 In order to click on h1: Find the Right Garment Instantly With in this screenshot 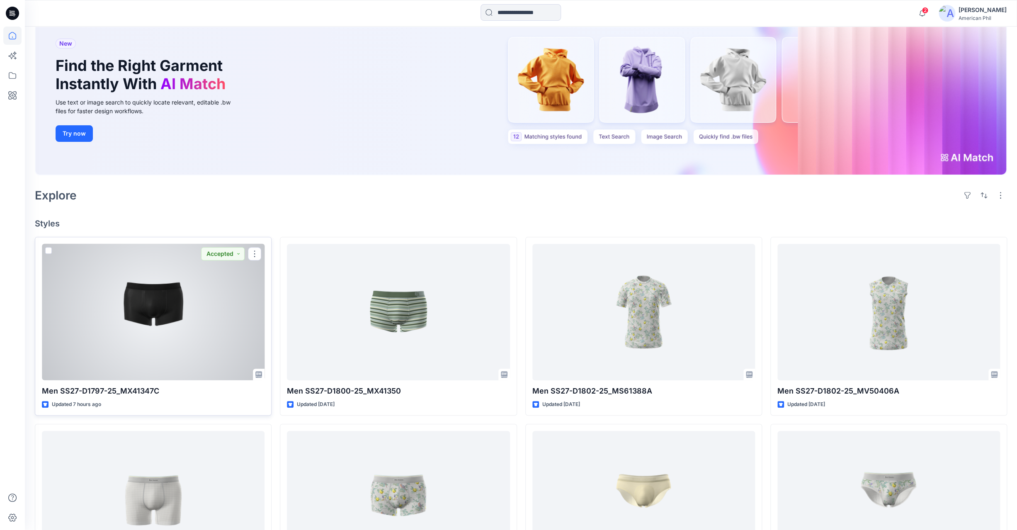, I will do `click(143, 75)`.